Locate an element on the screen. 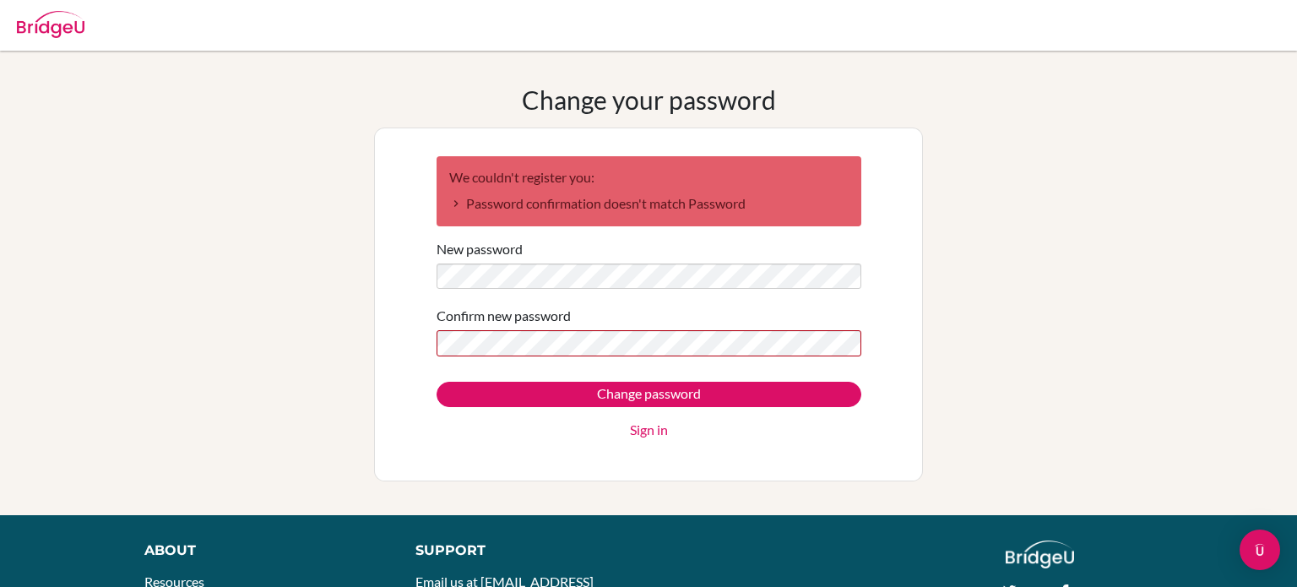 Image resolution: width=1297 pixels, height=587 pixels. h2: We couldn't register you: is located at coordinates (648, 176).